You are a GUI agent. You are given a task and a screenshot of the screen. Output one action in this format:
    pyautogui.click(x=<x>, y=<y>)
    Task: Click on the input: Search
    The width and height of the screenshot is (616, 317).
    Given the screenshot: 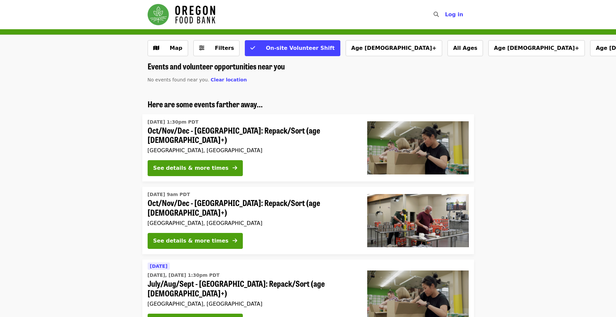 What is the action you would take?
    pyautogui.click(x=446, y=15)
    